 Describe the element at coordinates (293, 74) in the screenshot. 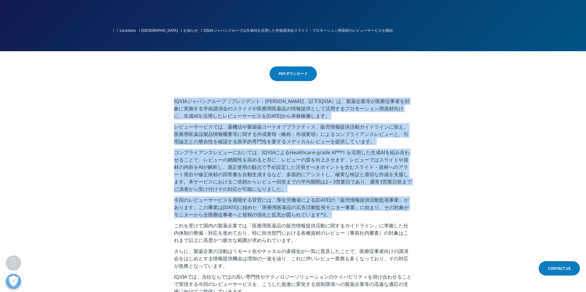

I see `a: PDFダウンロード` at that location.